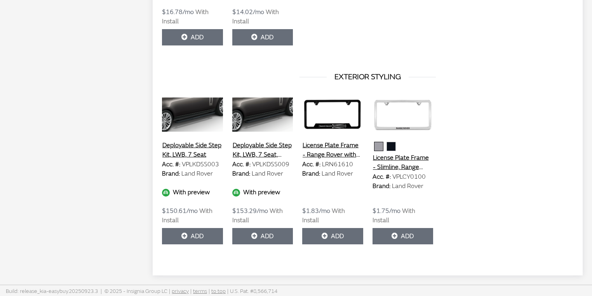 This screenshot has width=592, height=296. What do you see at coordinates (263, 115) in the screenshot?
I see `img: Image for Deployable Side Step Kit, LWB, 7 Seat, PHEV` at bounding box center [263, 115].